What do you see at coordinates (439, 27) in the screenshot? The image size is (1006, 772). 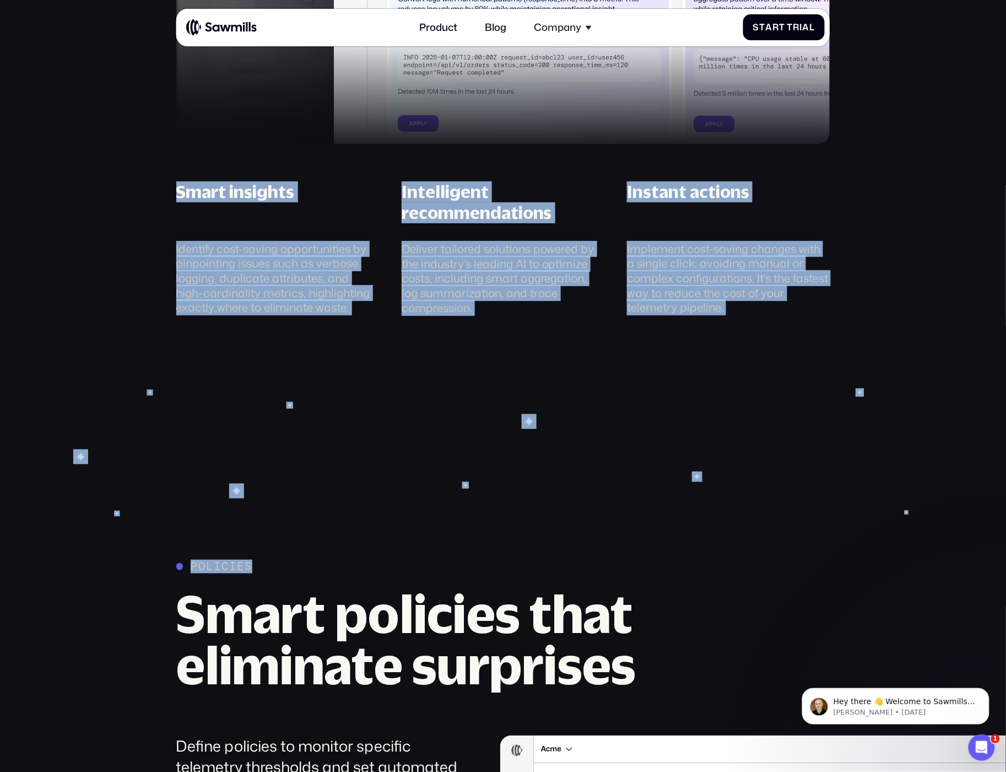 I see `a: Product` at bounding box center [439, 27].